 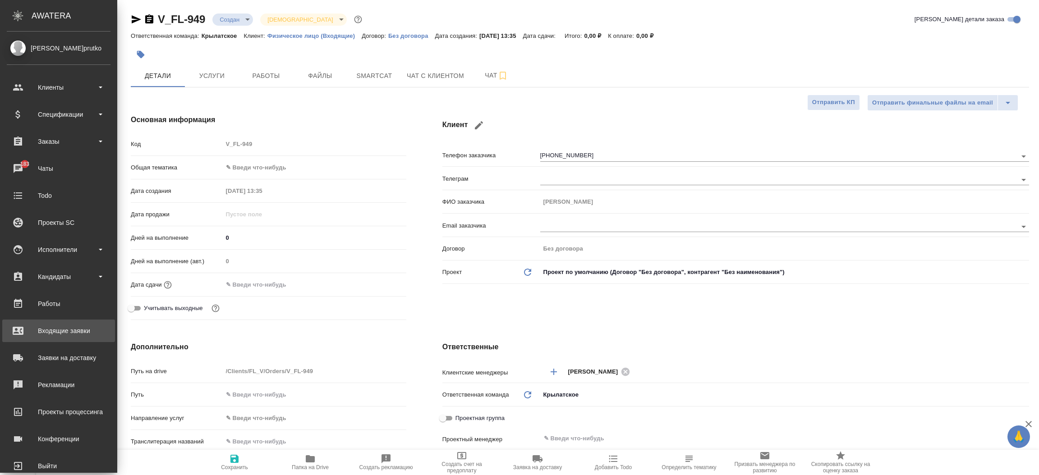 What do you see at coordinates (177, 418) in the screenshot?
I see `p: Направление услуг` at bounding box center [177, 418].